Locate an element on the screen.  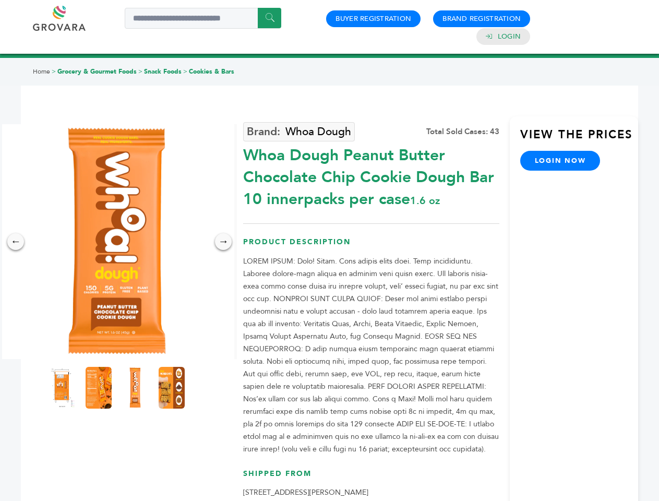
h3: View the Prices is located at coordinates (579, 139).